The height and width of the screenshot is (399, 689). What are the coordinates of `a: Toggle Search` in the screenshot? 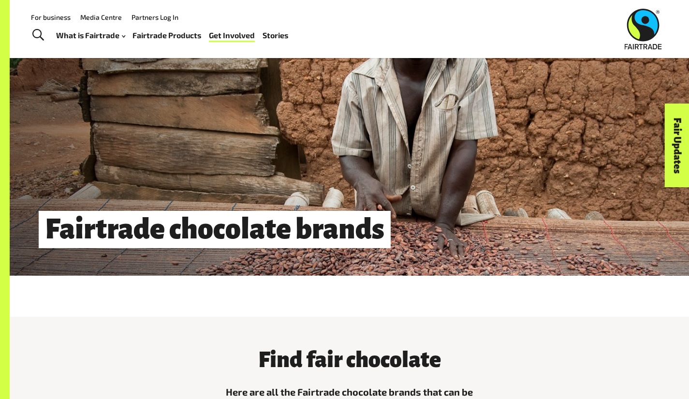 It's located at (38, 35).